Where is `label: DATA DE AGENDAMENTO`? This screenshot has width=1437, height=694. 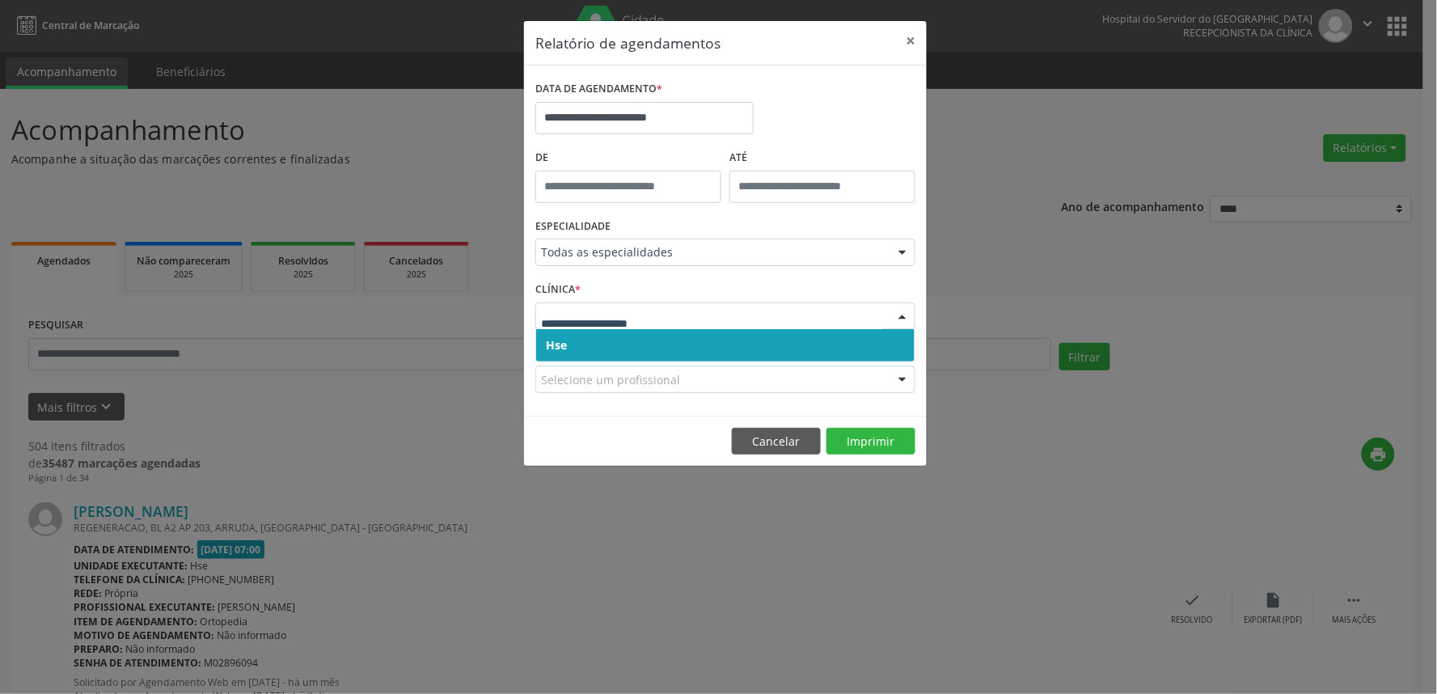
label: DATA DE AGENDAMENTO is located at coordinates (598, 89).